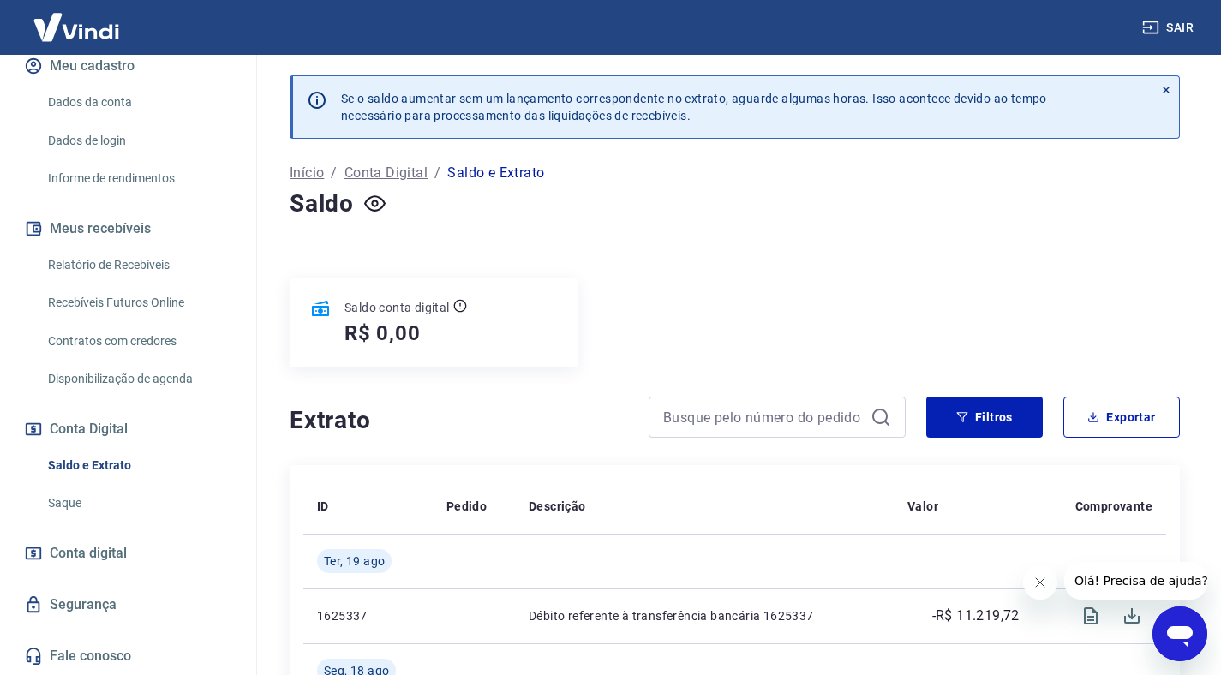 The height and width of the screenshot is (675, 1221). Describe the element at coordinates (466, 506) in the screenshot. I see `p: Pedido` at that location.